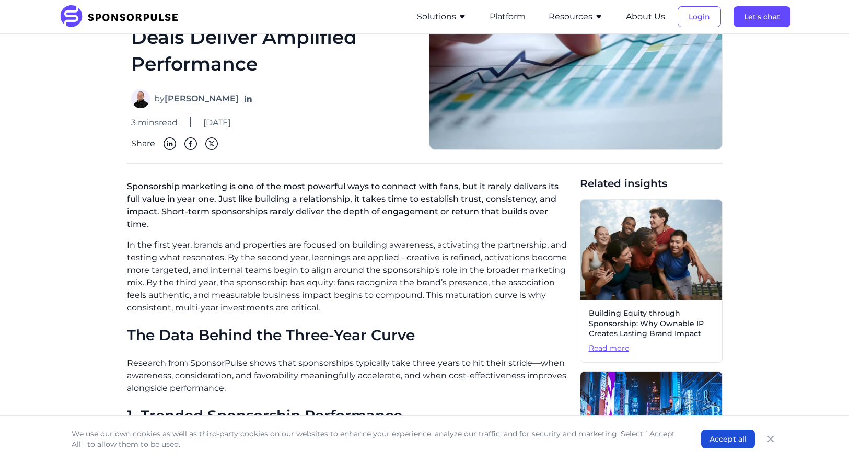 Image resolution: width=849 pixels, height=462 pixels. I want to click on img: Linkedin, so click(170, 144).